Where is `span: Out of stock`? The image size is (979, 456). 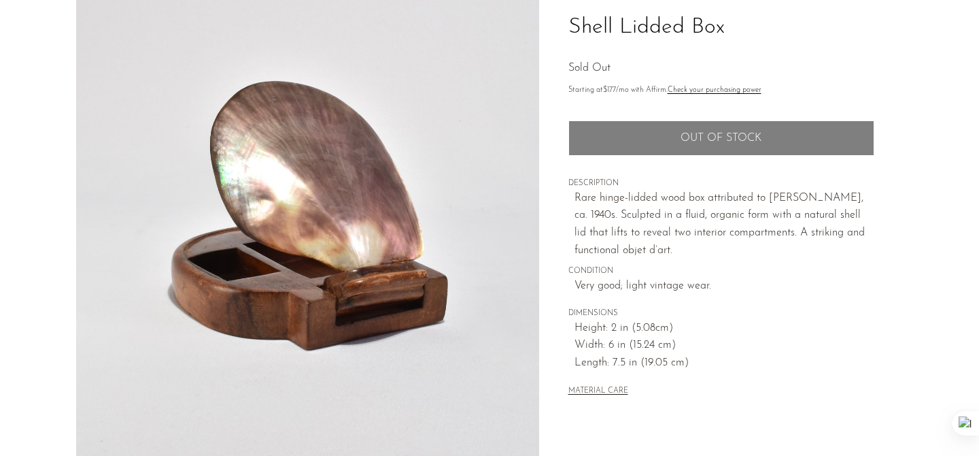
span: Out of stock is located at coordinates (721, 138).